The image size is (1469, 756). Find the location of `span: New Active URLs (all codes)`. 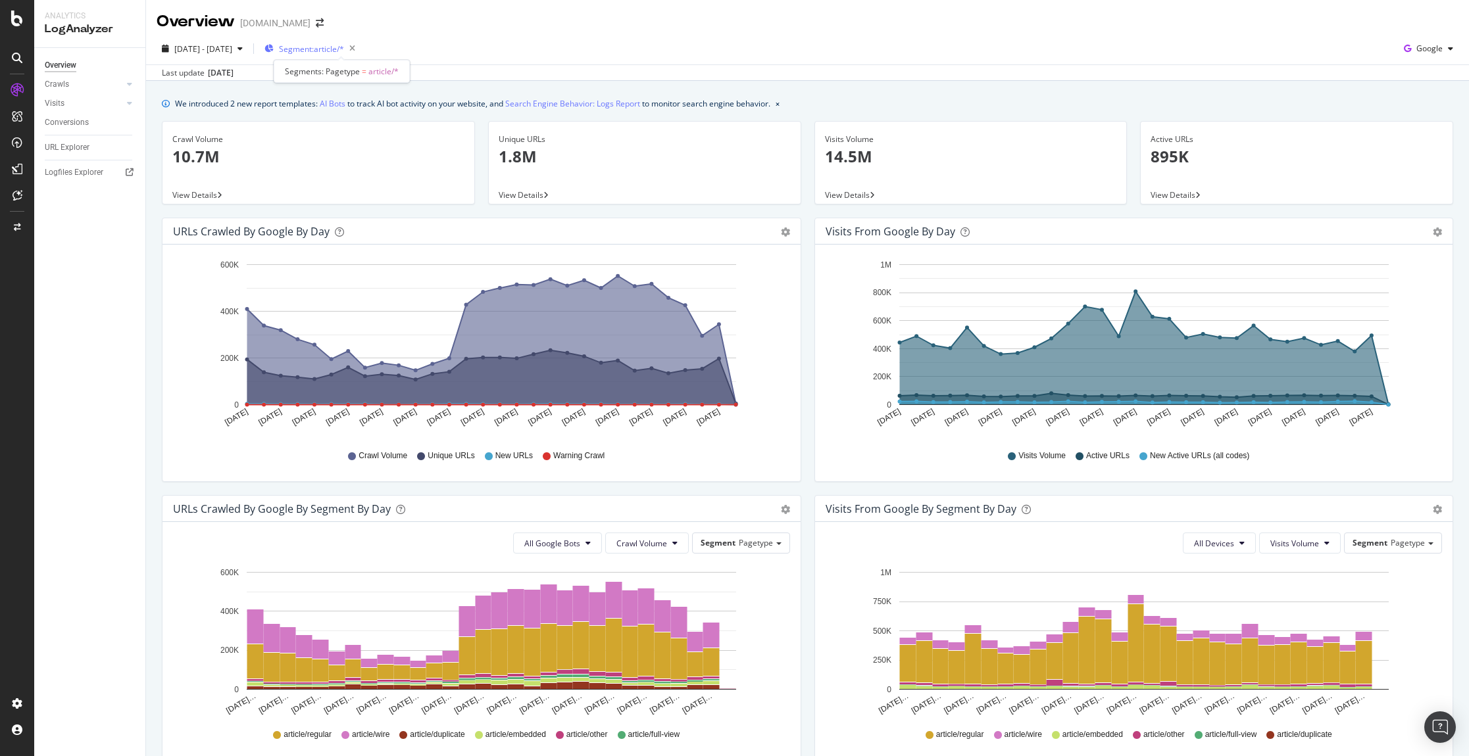

span: New Active URLs (all codes) is located at coordinates (1199, 456).